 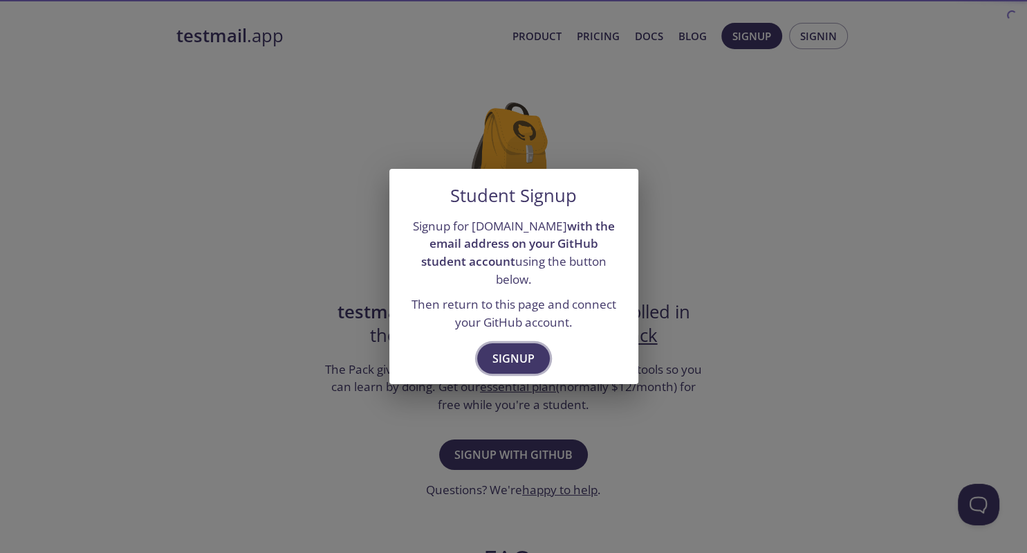 What do you see at coordinates (513, 196) in the screenshot?
I see `h5: Student Signup` at bounding box center [513, 196].